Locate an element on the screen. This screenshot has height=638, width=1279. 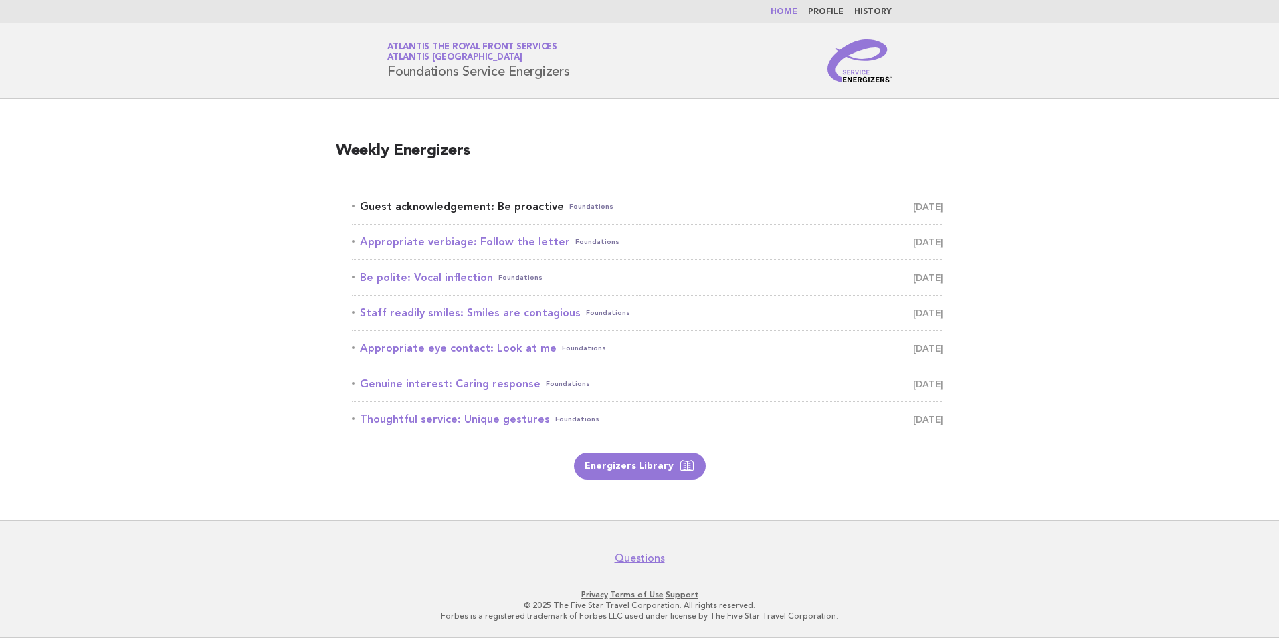
a: Profile is located at coordinates (825, 12).